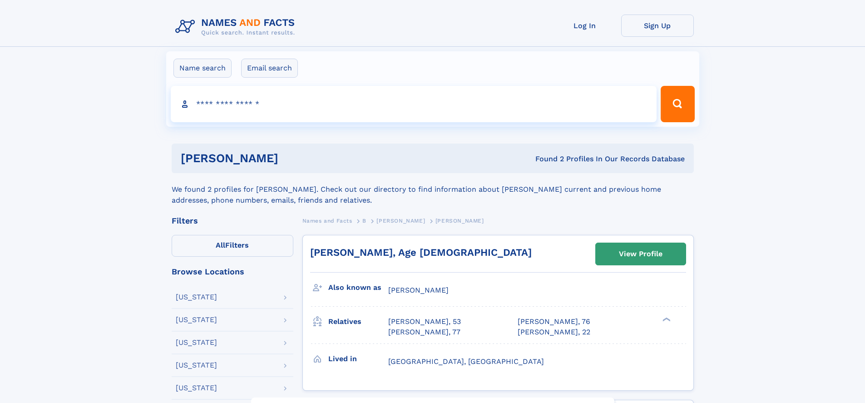 This screenshot has width=865, height=403. Describe the element at coordinates (364, 220) in the screenshot. I see `a: B` at that location.